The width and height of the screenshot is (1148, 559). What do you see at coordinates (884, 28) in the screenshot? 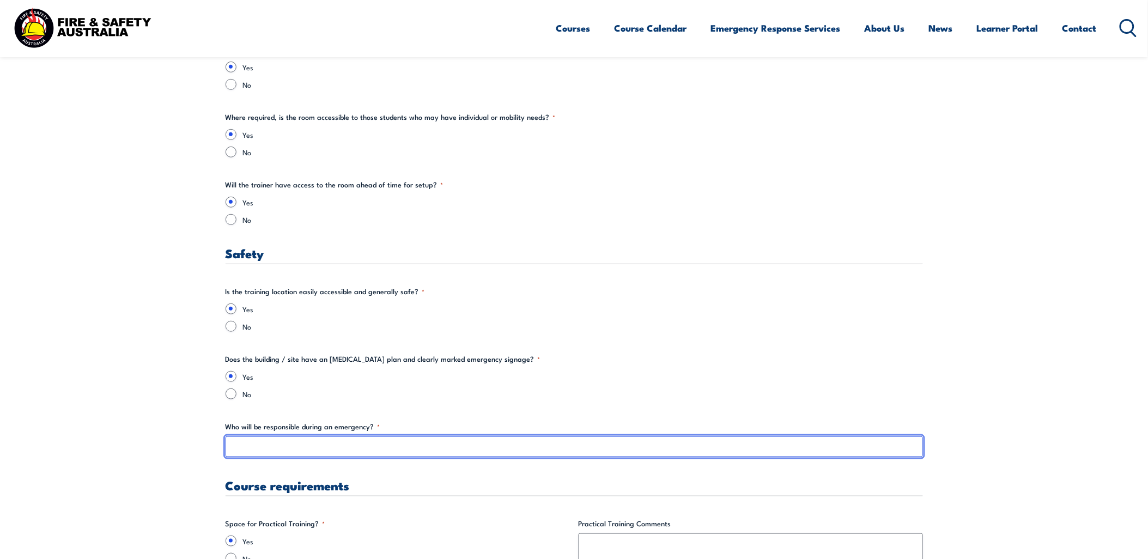
I see `a: About Us` at bounding box center [884, 28].